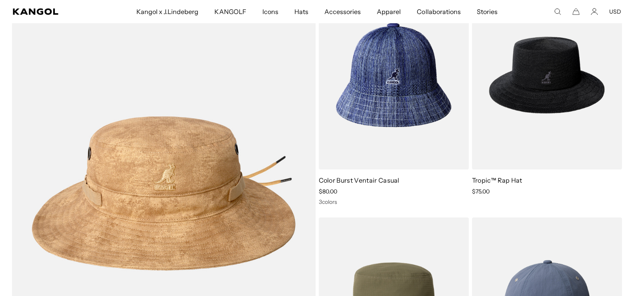 This screenshot has width=634, height=296. I want to click on a: Tropic™ Rap Hat, so click(498, 180).